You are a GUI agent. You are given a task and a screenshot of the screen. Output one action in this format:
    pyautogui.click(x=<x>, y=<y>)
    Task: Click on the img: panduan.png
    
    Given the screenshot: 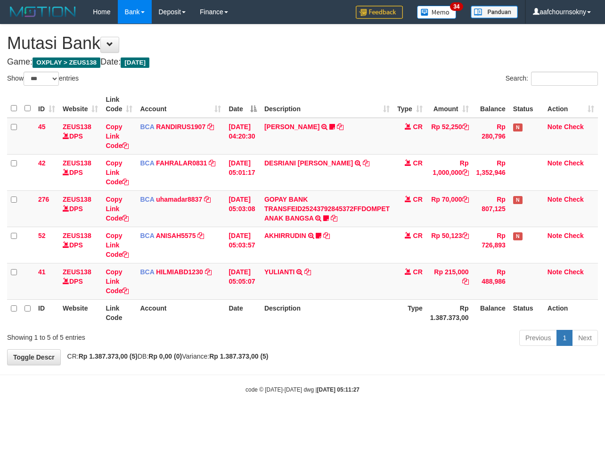 What is the action you would take?
    pyautogui.click(x=494, y=12)
    